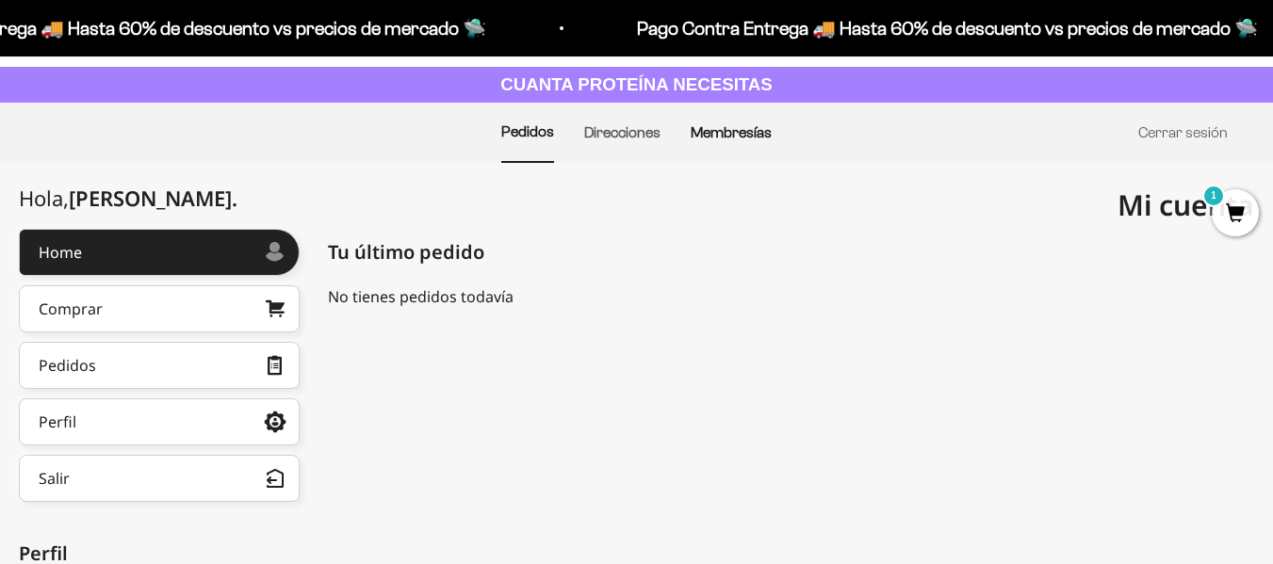  I want to click on span: Mi cuenta, so click(1185, 204).